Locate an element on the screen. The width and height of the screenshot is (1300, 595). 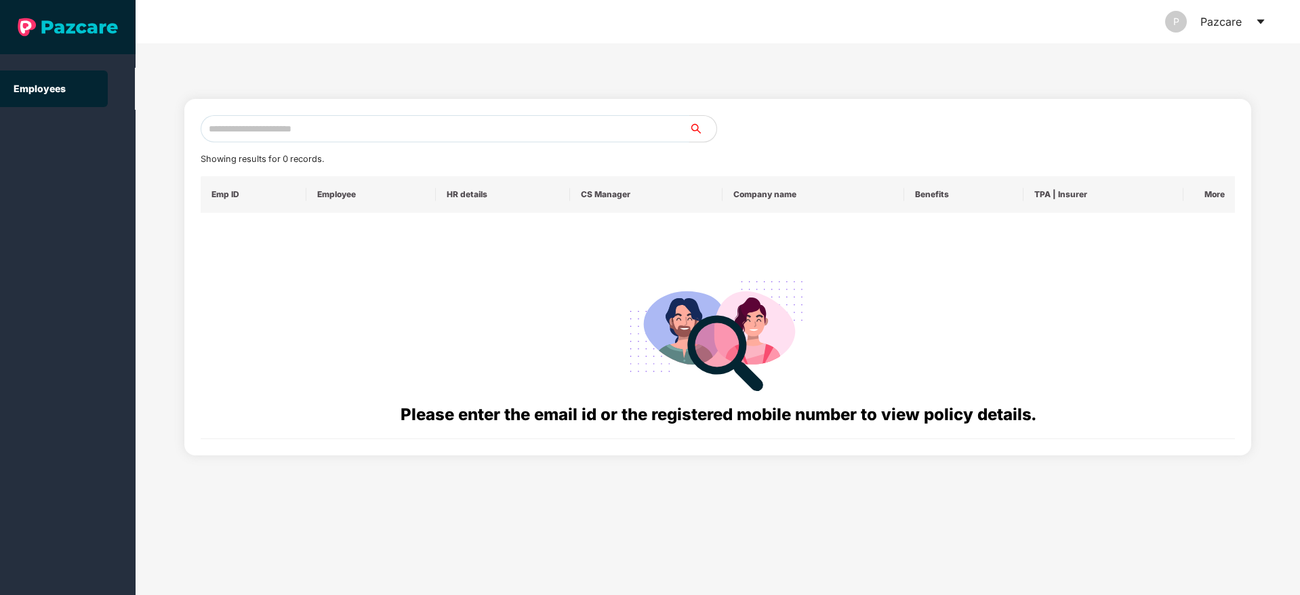
th: HR details is located at coordinates (502, 195).